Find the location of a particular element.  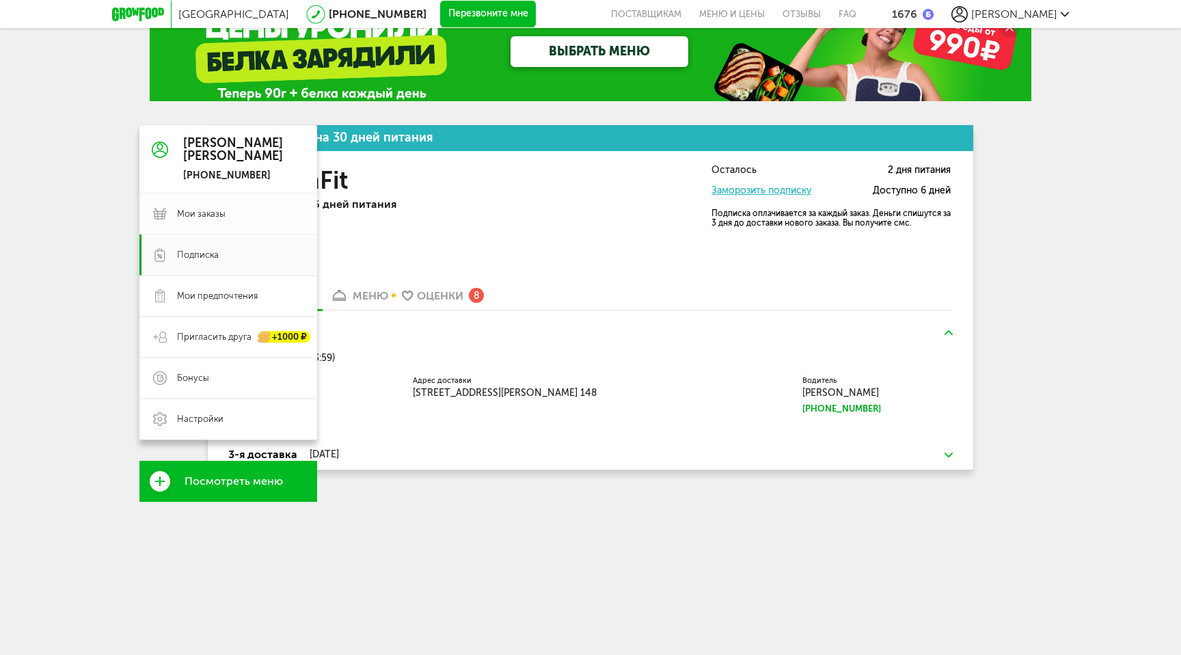

a: Заморозить подписку is located at coordinates (761, 190).